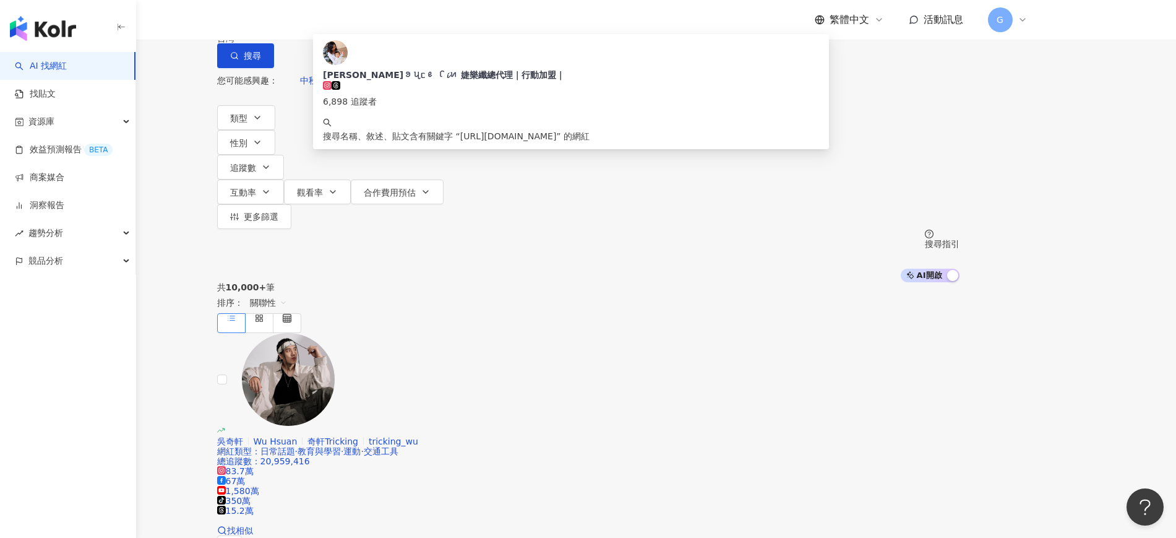 The image size is (1176, 538). I want to click on span: tricking_wu, so click(393, 441).